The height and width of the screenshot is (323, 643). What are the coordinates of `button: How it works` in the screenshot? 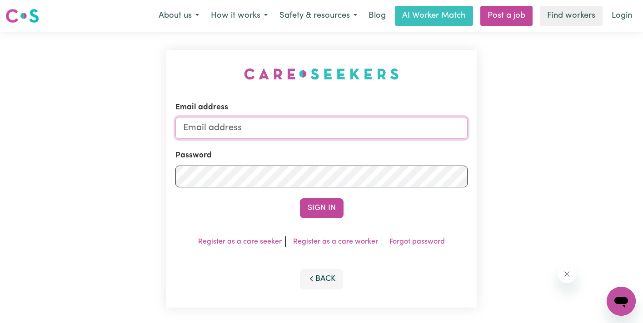 It's located at (239, 16).